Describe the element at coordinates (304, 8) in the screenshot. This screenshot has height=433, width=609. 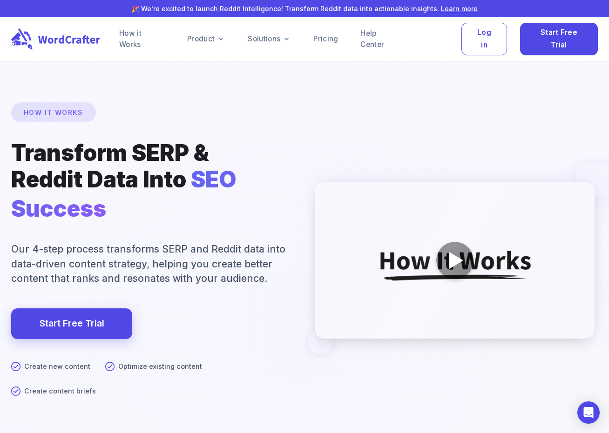
I see `p: 🎉 We're excited to launch Reddit Intelligence! Transform Reddit data into actionable insights.` at that location.